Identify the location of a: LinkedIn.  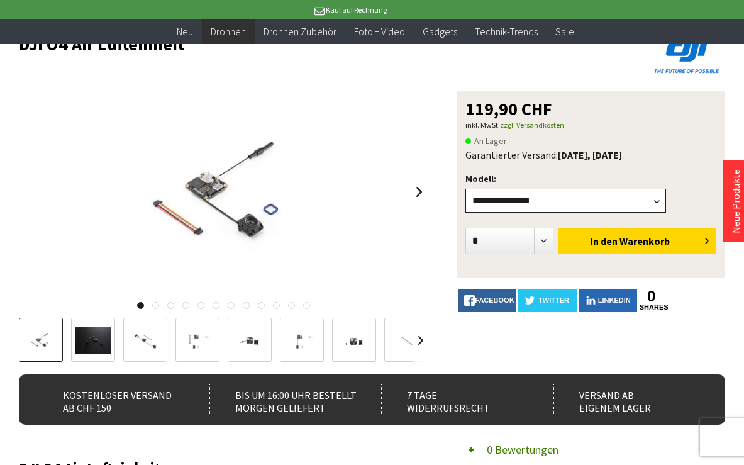
(608, 301).